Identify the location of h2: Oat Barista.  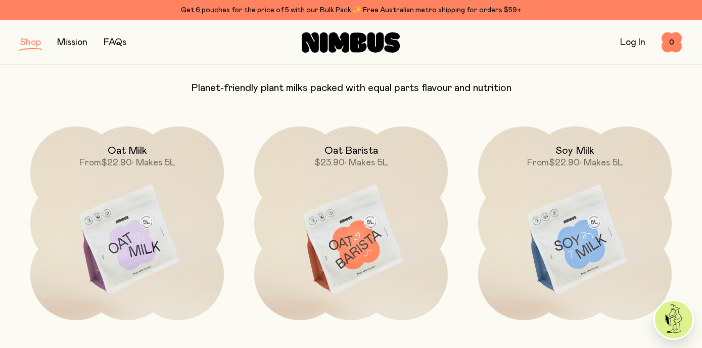
(351, 151).